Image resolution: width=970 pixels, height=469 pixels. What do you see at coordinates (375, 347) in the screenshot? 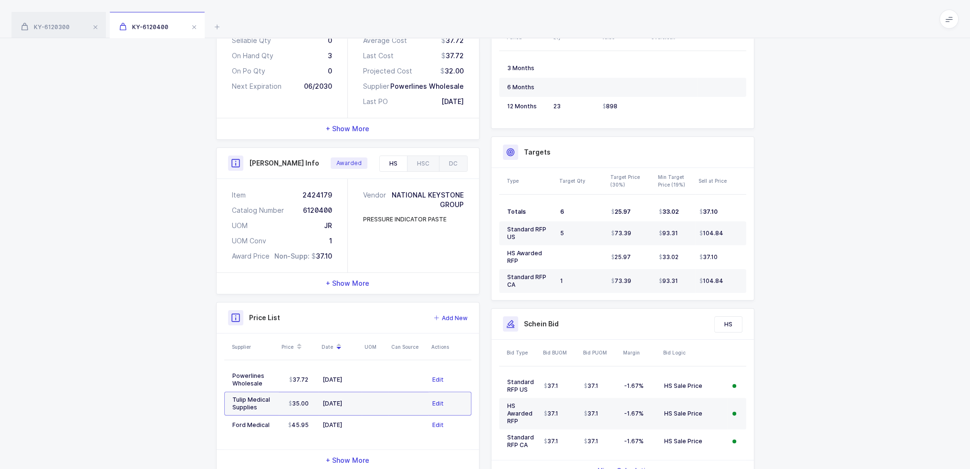
I see `div: UOM` at bounding box center [375, 347].